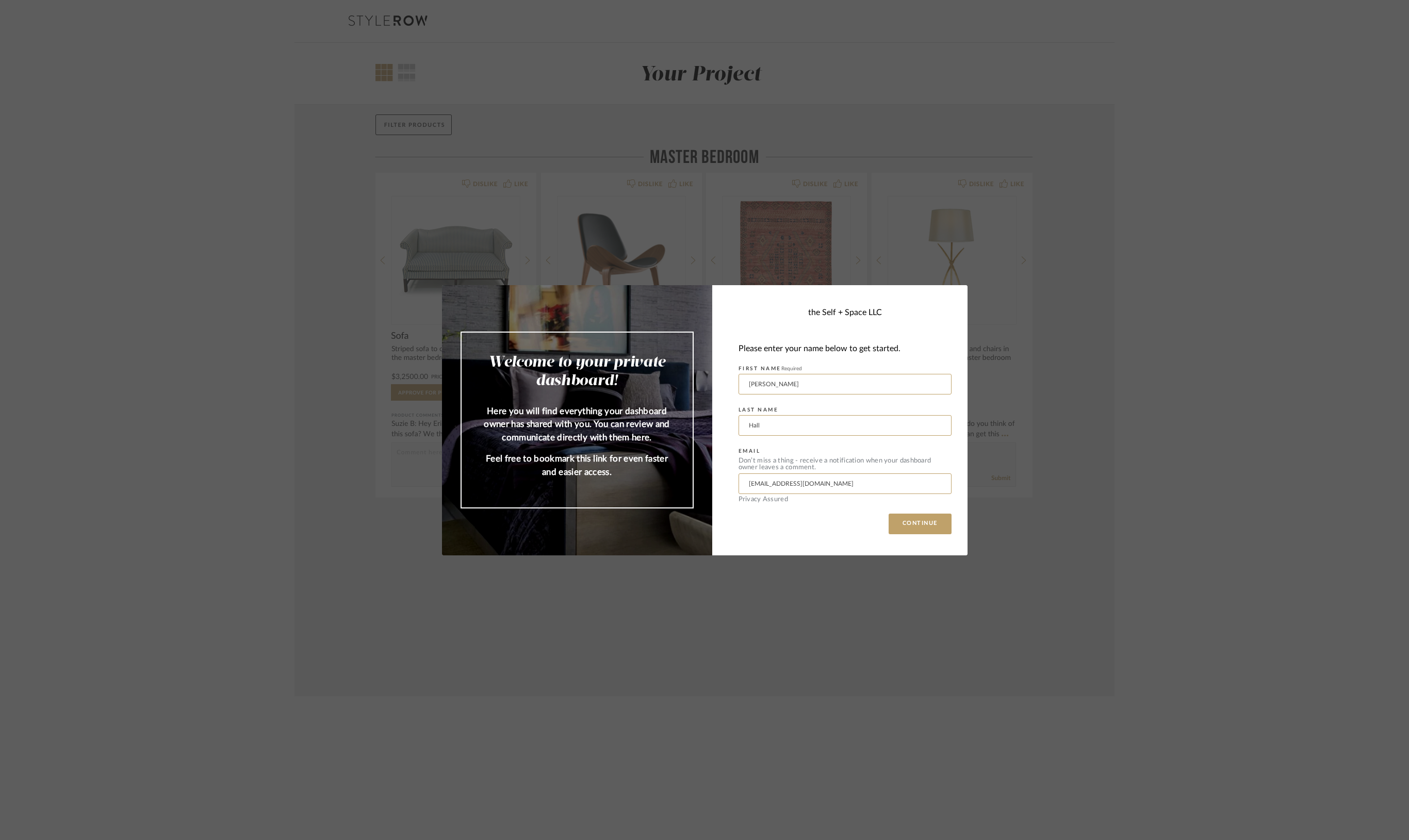 The image size is (1409, 840). I want to click on div: Please enter your name below to get started., so click(845, 348).